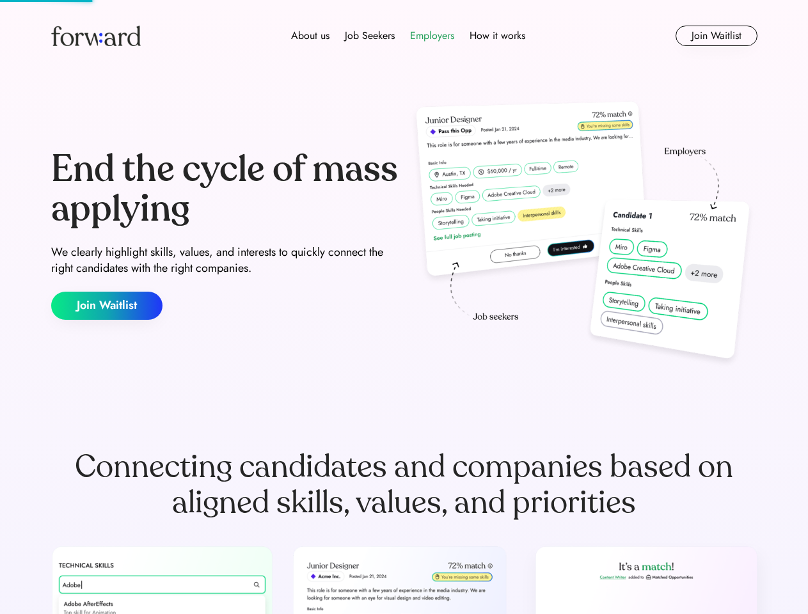 Image resolution: width=808 pixels, height=614 pixels. I want to click on div: Job Seekers, so click(370, 36).